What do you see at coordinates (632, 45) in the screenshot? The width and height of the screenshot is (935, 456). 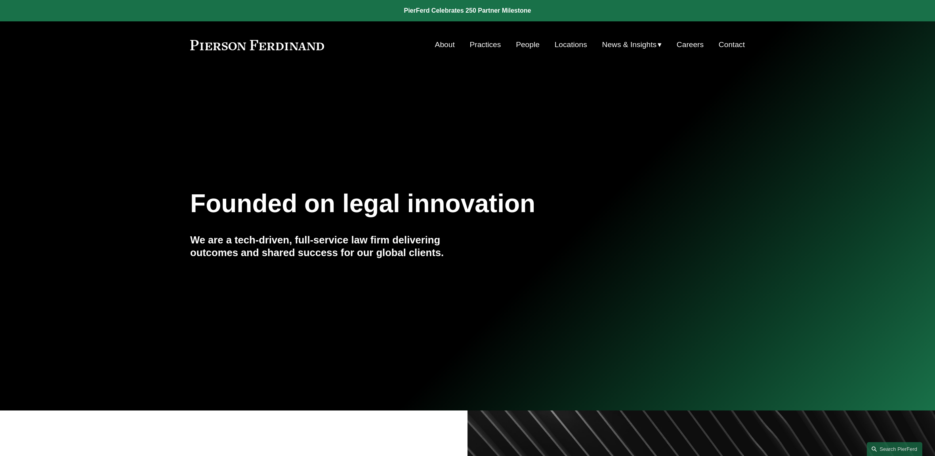 I see `a: folder dropdown` at bounding box center [632, 45].